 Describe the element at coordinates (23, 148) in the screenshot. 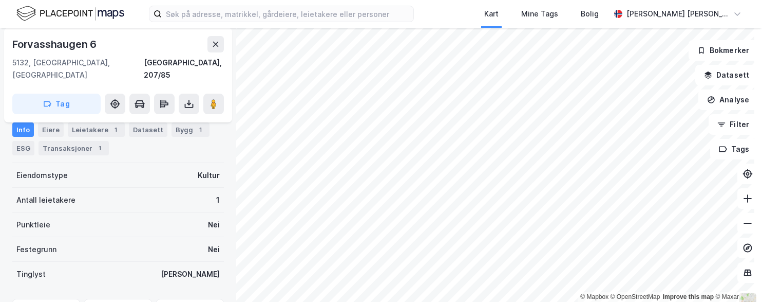

I see `div: ESG` at that location.